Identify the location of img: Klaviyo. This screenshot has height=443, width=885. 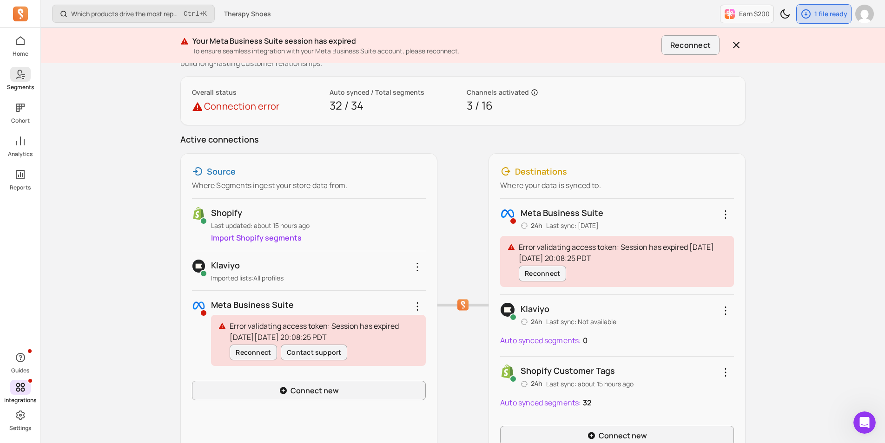
(507, 310).